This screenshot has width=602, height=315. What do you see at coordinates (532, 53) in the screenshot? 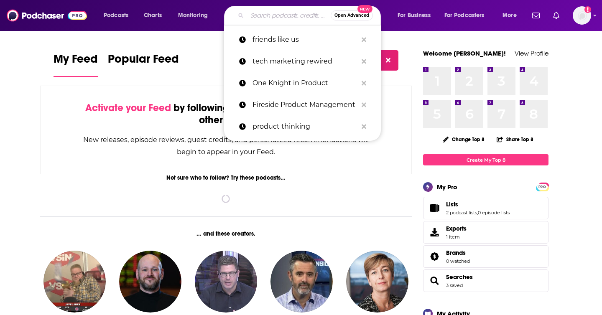
I see `a: View Profile` at bounding box center [532, 53].